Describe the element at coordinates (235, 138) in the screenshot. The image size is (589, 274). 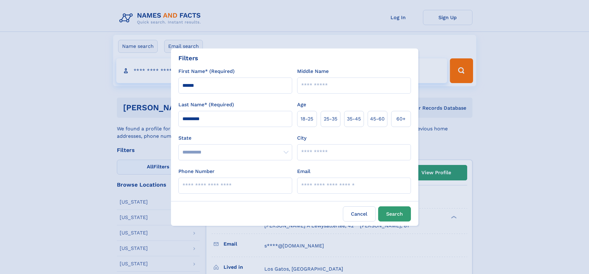
I see `label: State` at that location.